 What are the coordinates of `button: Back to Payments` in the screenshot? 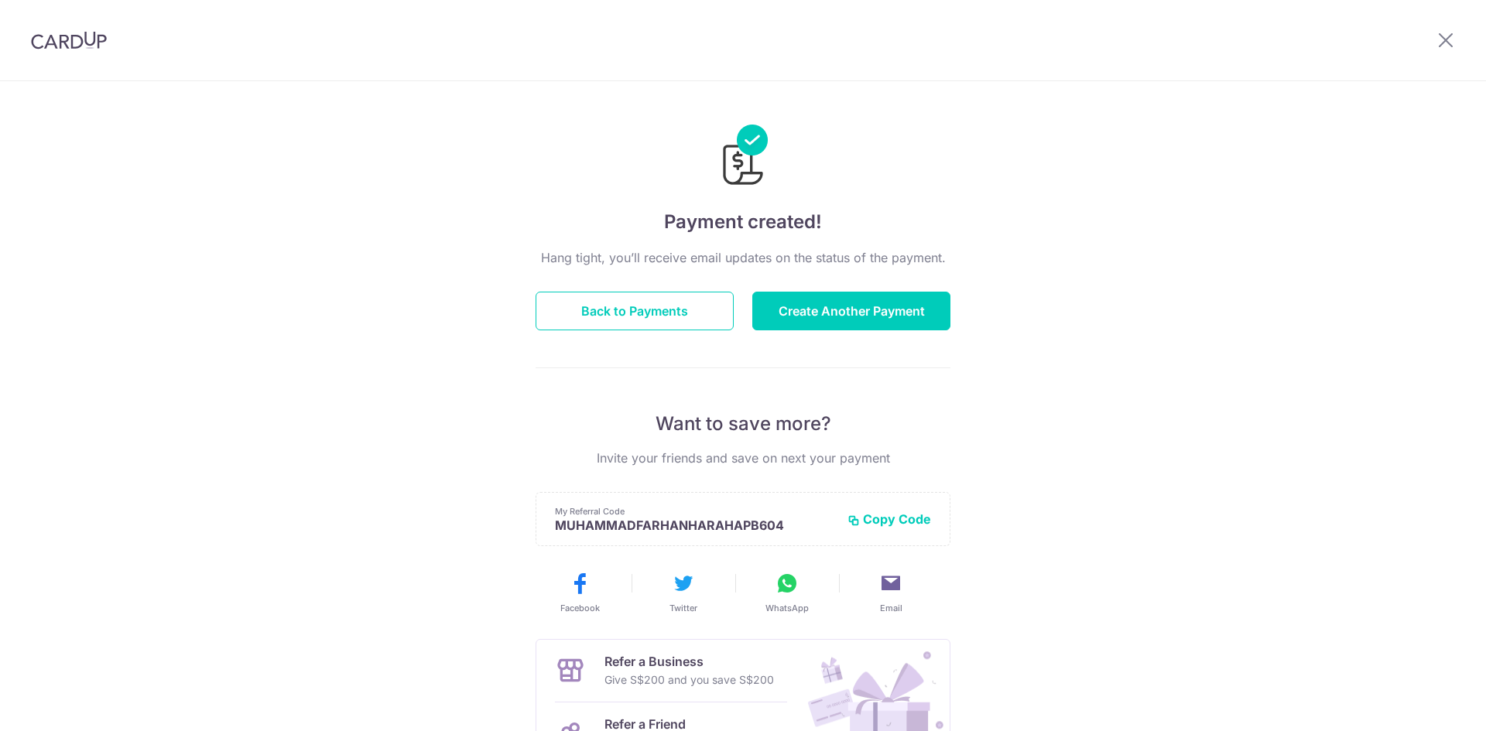 It's located at (635, 311).